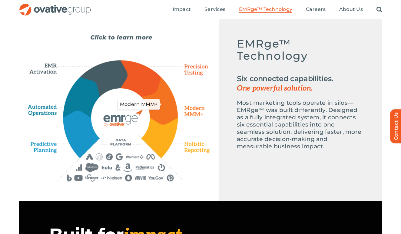 The height and width of the screenshot is (234, 401). Describe the element at coordinates (379, 10) in the screenshot. I see `a: Search` at that location.